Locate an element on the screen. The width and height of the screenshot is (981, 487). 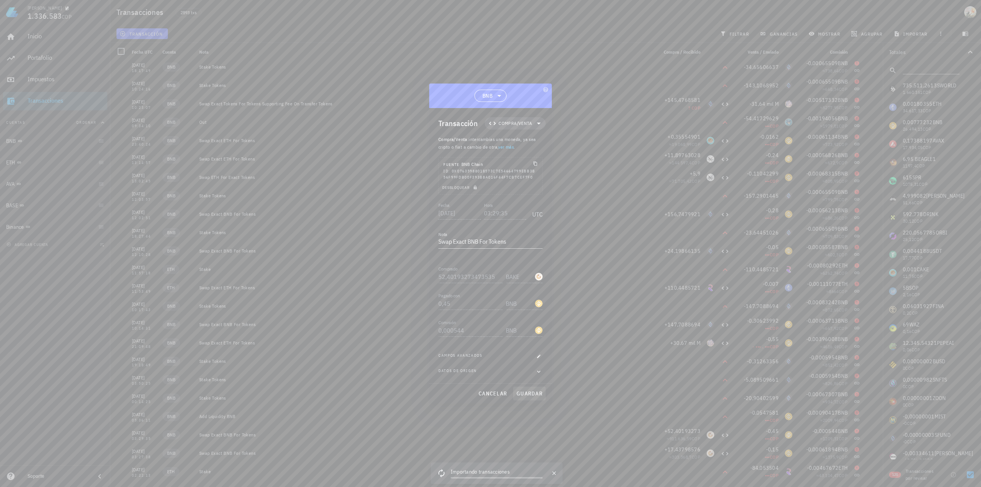
div: BAKE-icon is located at coordinates (539, 277).